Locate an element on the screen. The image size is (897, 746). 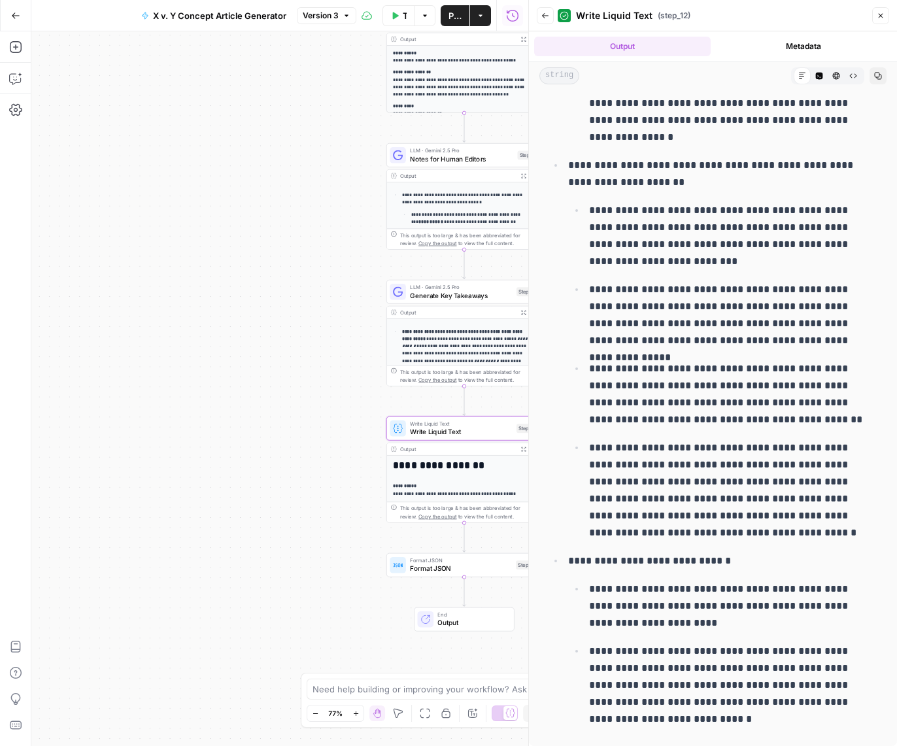
span: Notes for Human Editors is located at coordinates (462, 158).